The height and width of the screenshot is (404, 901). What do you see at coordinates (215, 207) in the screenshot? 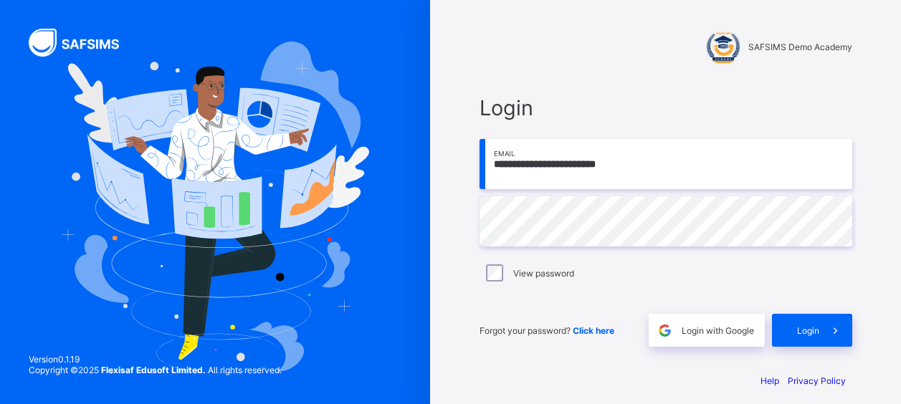
I see `img: Hero Image` at bounding box center [215, 207].